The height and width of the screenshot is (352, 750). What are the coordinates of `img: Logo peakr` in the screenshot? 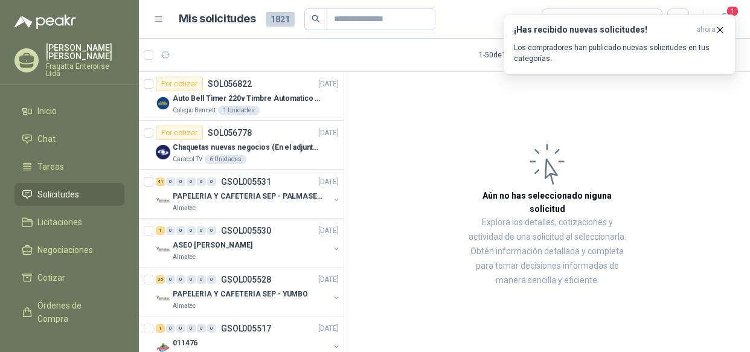 It's located at (45, 22).